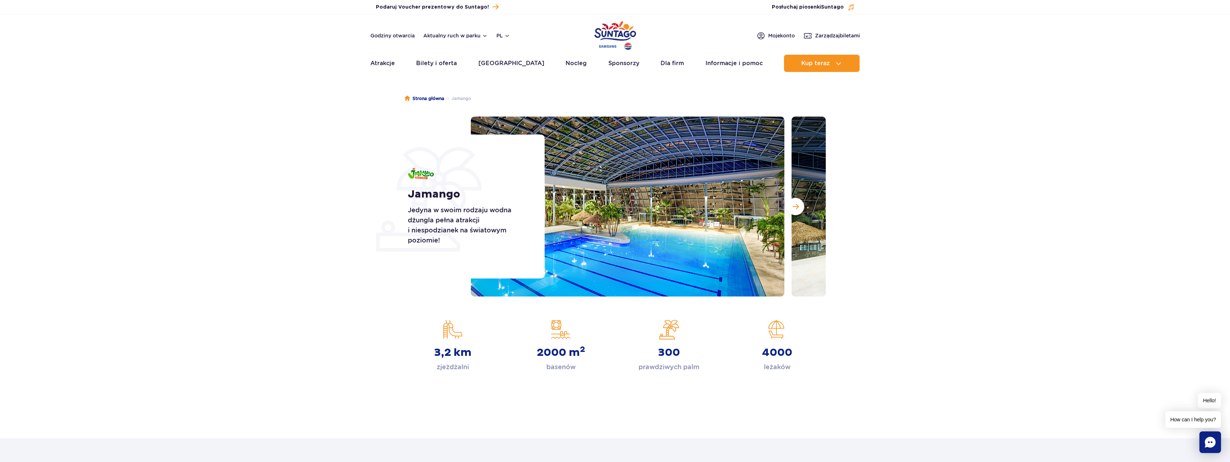 The image size is (1230, 462). I want to click on button: Aktualny ruch w parku, so click(455, 36).